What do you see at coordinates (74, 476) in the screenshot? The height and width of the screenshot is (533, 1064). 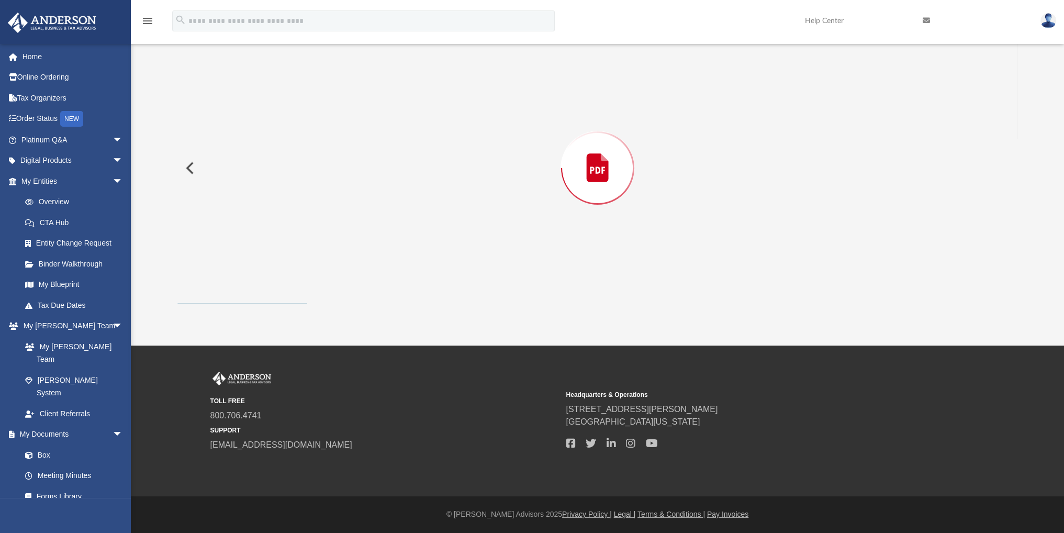 I see `a: Meeting Minutes` at bounding box center [74, 476].